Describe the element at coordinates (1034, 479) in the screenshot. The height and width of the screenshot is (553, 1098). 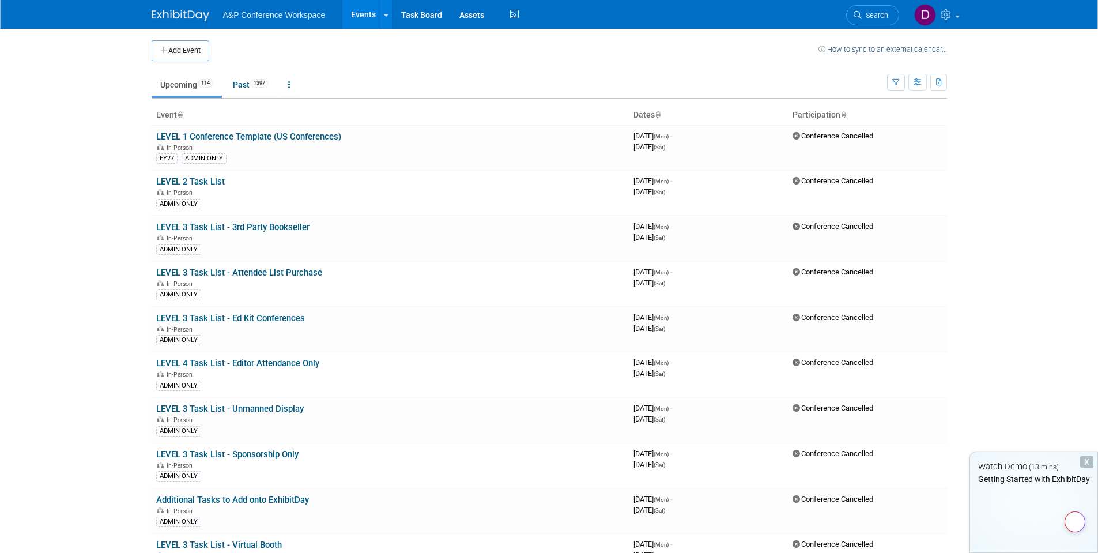
I see `div: Getting Started with ExhibitDay` at that location.